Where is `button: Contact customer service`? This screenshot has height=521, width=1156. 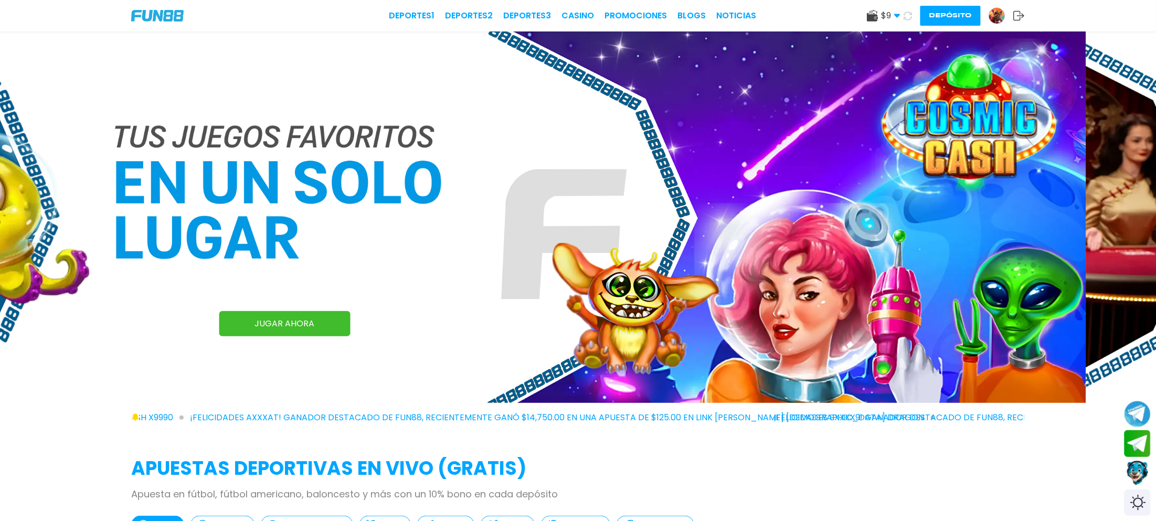
button: Contact customer service is located at coordinates (1137, 473).